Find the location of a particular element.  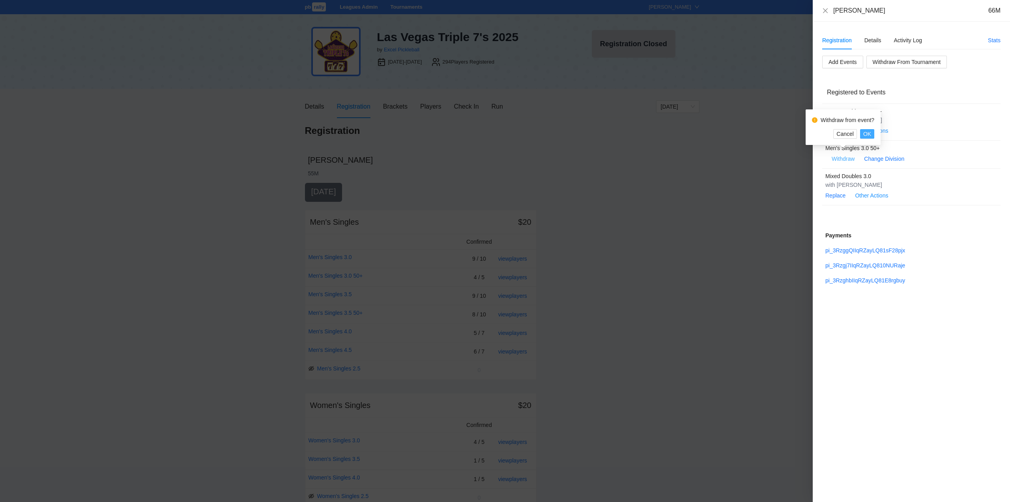

span: OK is located at coordinates (867, 134).